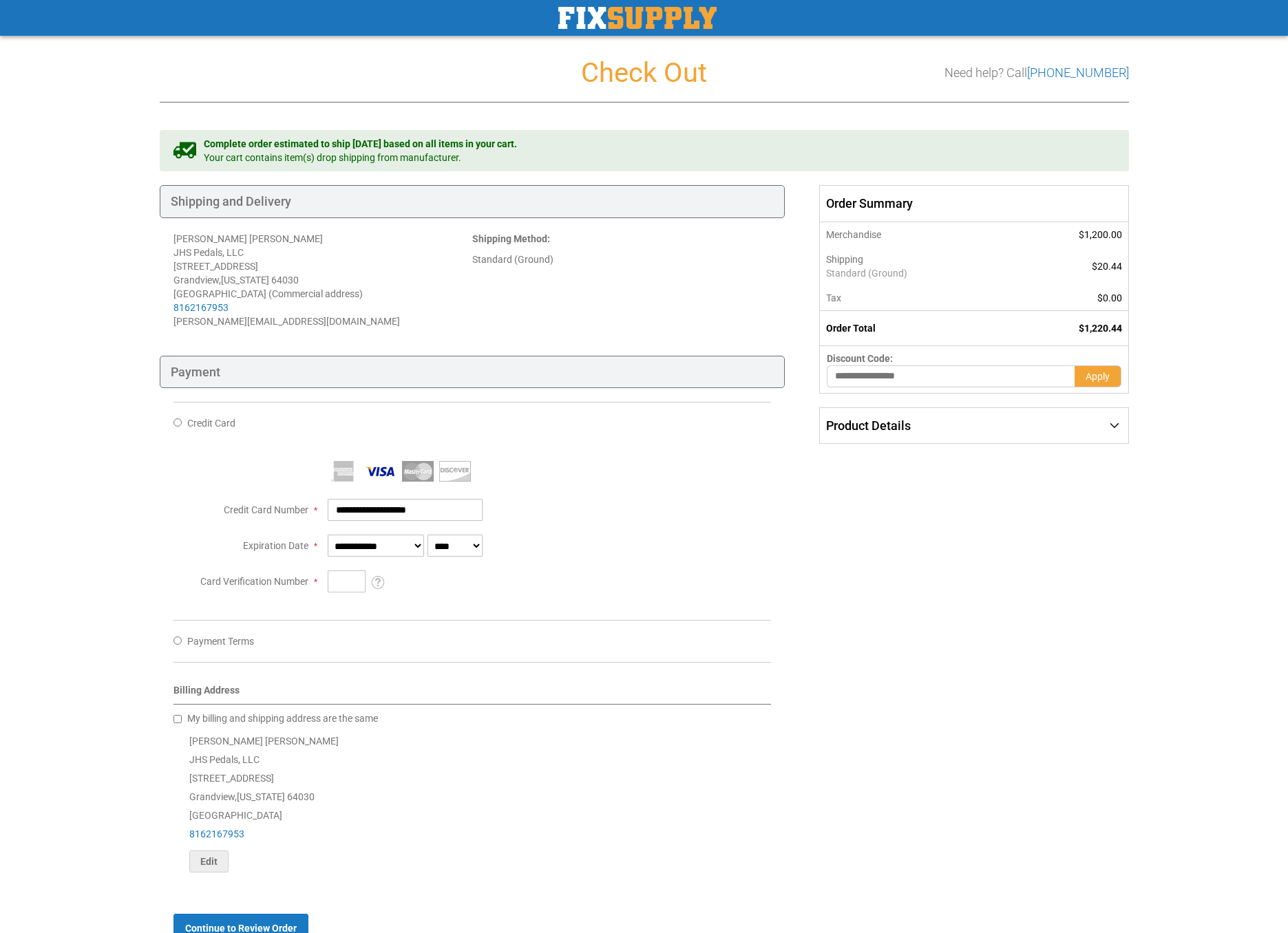  What do you see at coordinates (1107, 266) in the screenshot?
I see `span: $20.44` at bounding box center [1107, 266].